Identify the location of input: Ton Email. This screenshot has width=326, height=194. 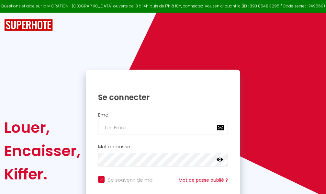
(163, 127).